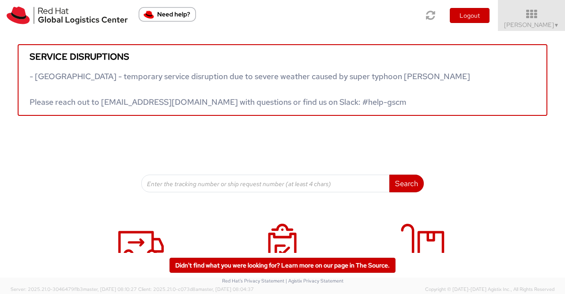 This screenshot has width=565, height=294. Describe the element at coordinates (265, 183) in the screenshot. I see `input: Enter the tracking number or ship request number (at least 4 chars)` at that location.